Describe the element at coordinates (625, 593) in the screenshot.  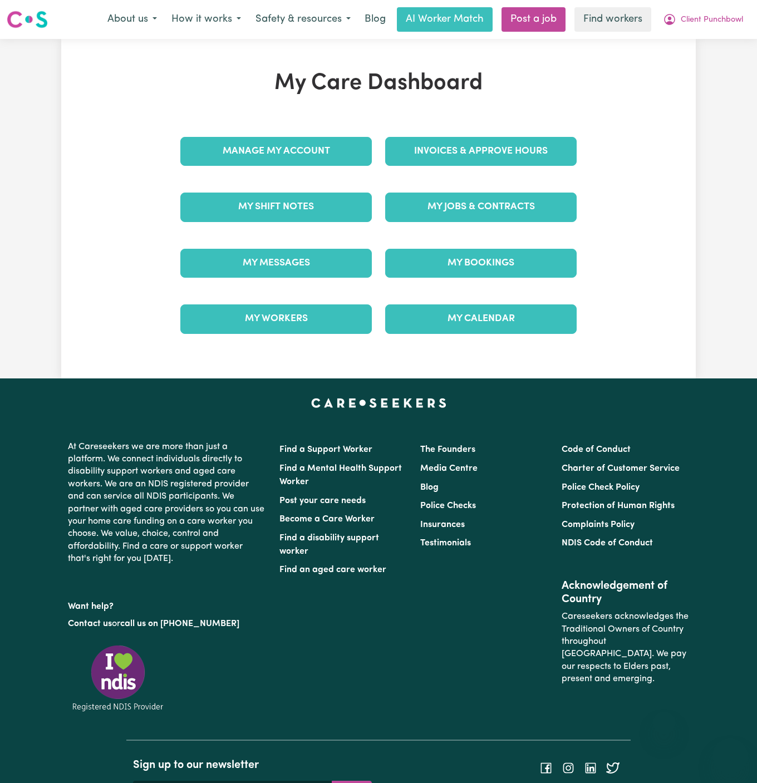
I see `h2: Acknowledgement of Country` at that location.